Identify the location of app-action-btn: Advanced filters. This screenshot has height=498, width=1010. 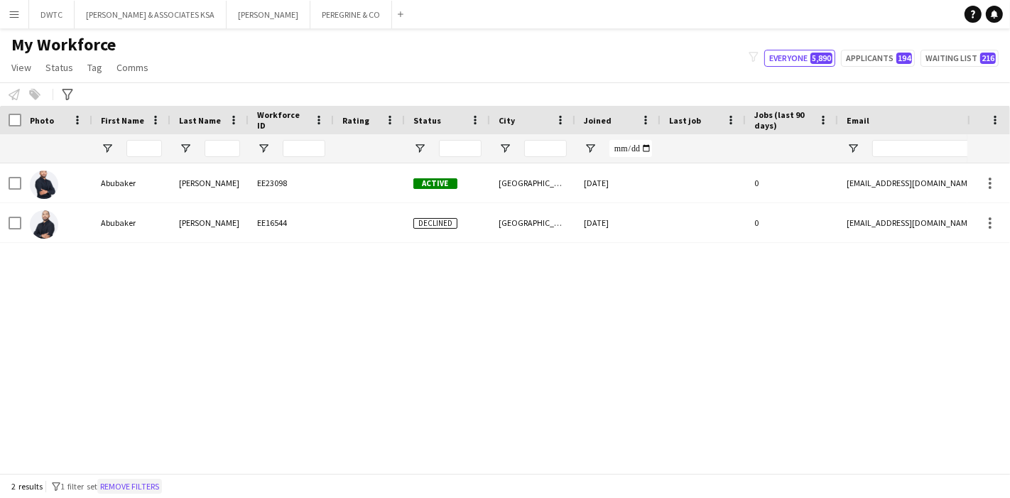
(67, 94).